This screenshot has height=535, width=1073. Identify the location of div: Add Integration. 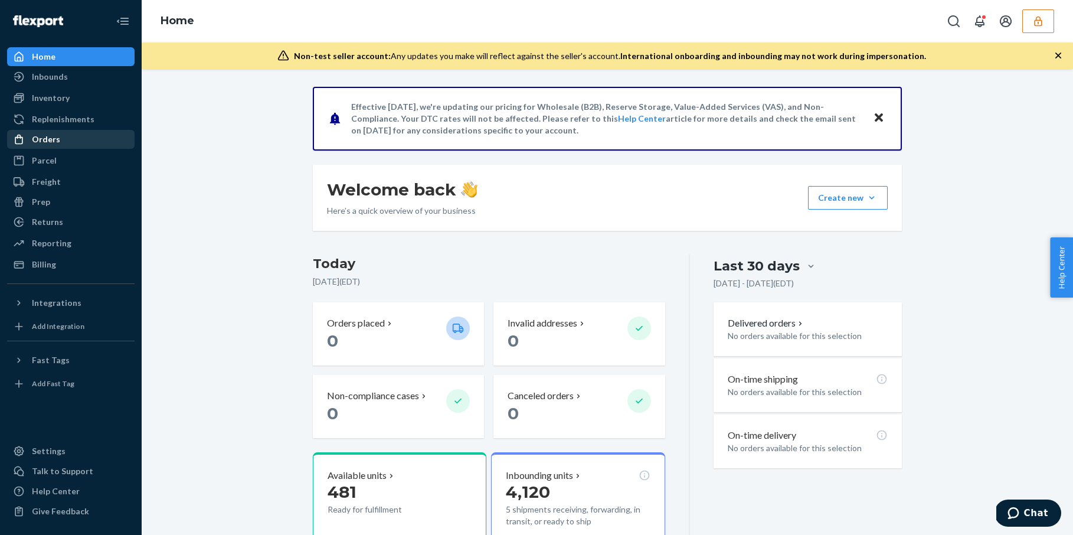
(58, 326).